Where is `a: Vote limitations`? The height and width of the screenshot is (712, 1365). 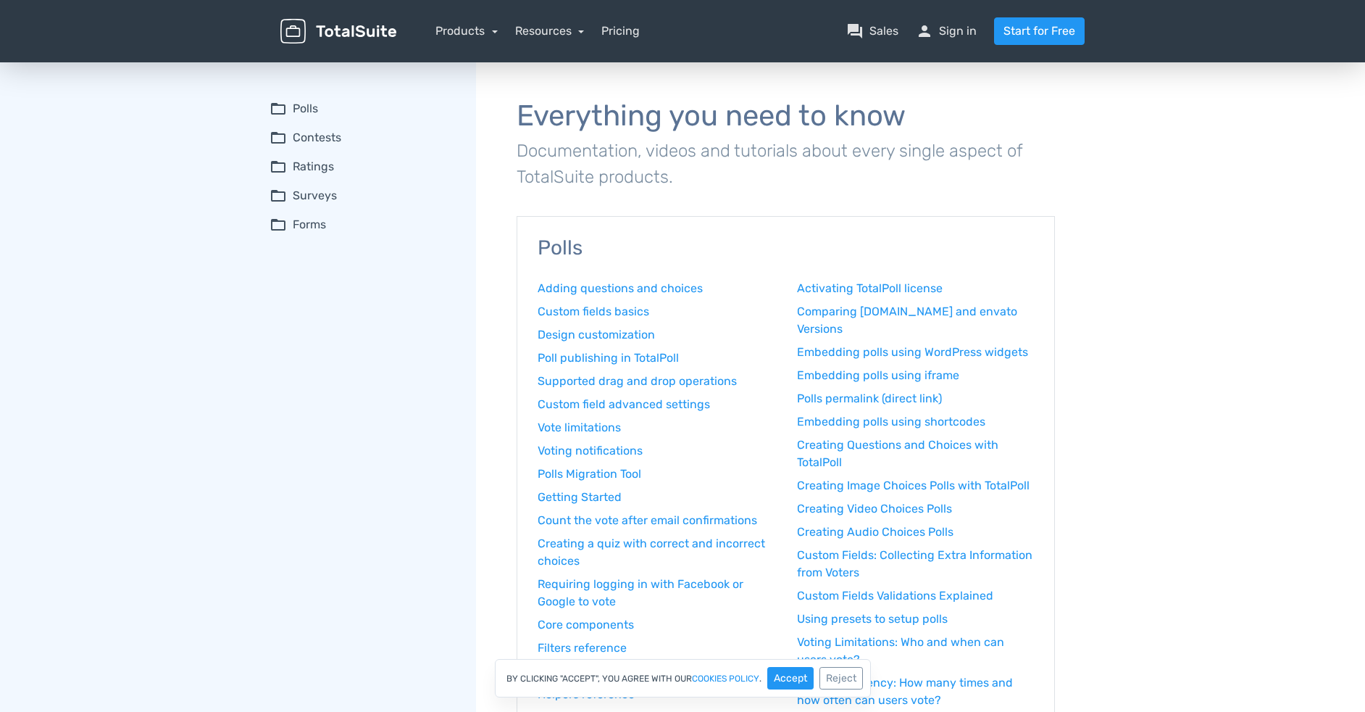
a: Vote limitations is located at coordinates (657, 428).